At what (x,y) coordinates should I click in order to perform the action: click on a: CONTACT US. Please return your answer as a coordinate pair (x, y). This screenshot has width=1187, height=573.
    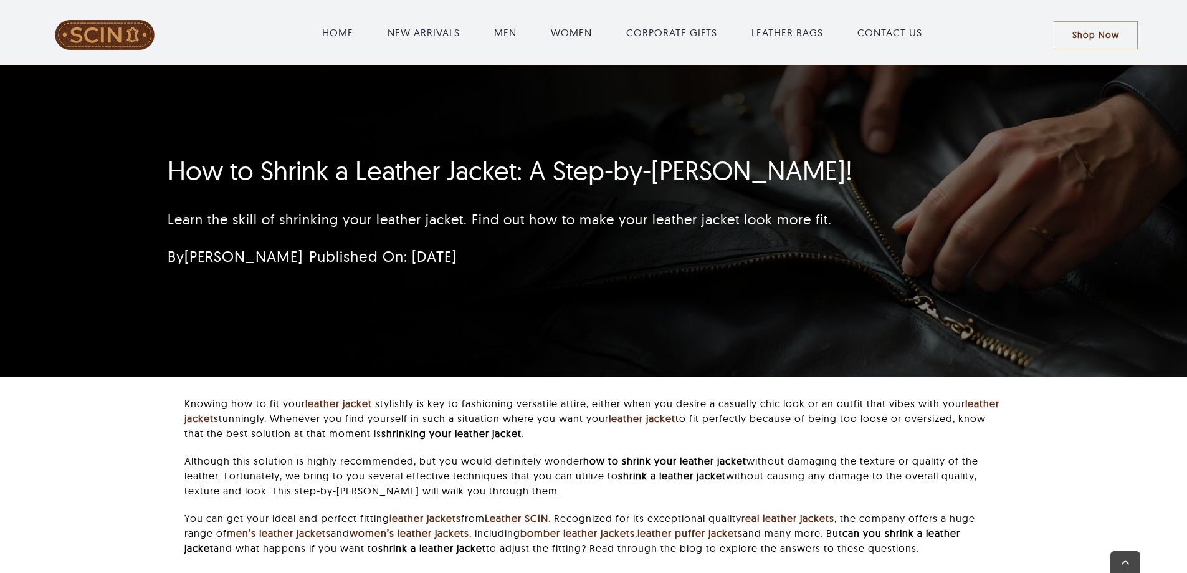
    Looking at the image, I should click on (890, 32).